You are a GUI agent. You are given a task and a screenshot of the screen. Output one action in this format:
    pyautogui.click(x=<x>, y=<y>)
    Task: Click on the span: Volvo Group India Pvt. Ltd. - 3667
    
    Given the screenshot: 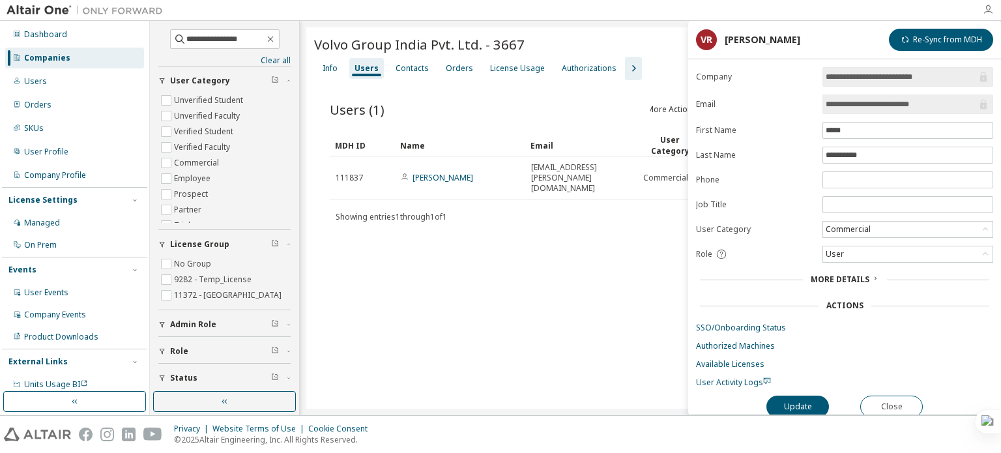 What is the action you would take?
    pyautogui.click(x=419, y=44)
    